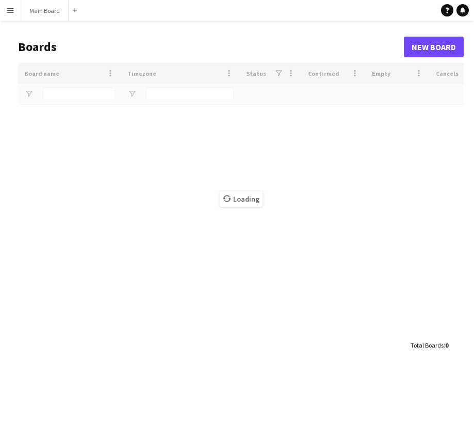 This screenshot has height=428, width=474. Describe the element at coordinates (211, 47) in the screenshot. I see `h1: Boards` at that location.